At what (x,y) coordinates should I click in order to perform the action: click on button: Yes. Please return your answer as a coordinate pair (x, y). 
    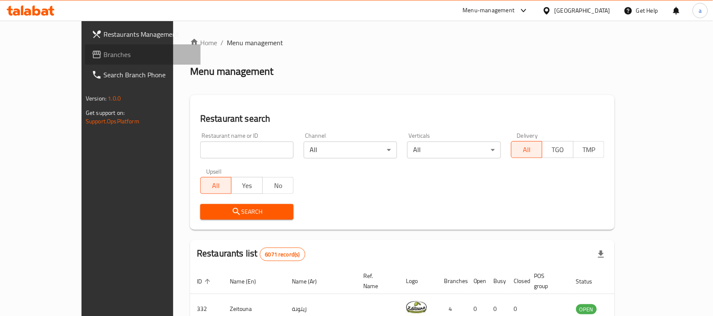
    Looking at the image, I should click on (247, 186).